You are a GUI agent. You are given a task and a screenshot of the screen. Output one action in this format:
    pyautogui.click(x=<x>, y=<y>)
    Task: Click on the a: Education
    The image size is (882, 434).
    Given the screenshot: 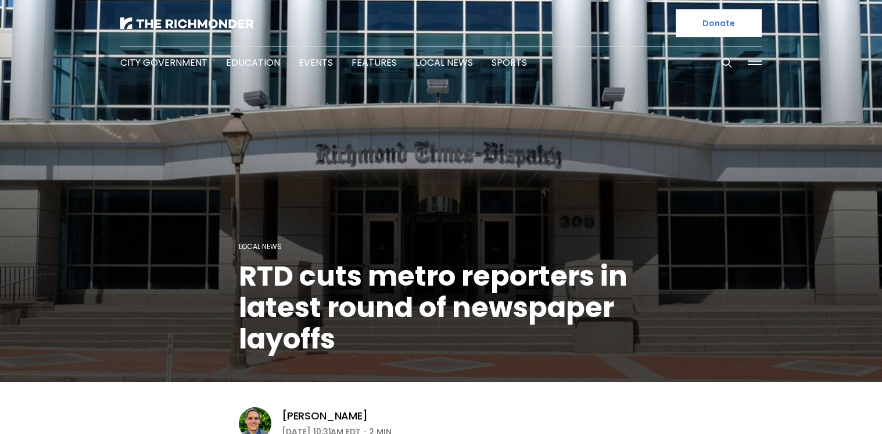 What is the action you would take?
    pyautogui.click(x=253, y=62)
    